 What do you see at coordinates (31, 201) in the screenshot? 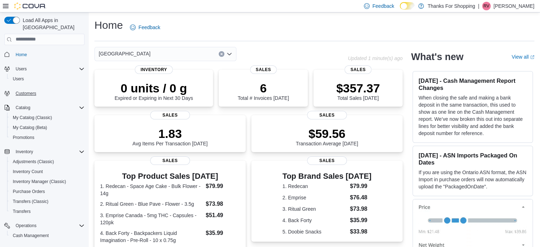
I see `a: Transfers (Classic)` at bounding box center [31, 201].